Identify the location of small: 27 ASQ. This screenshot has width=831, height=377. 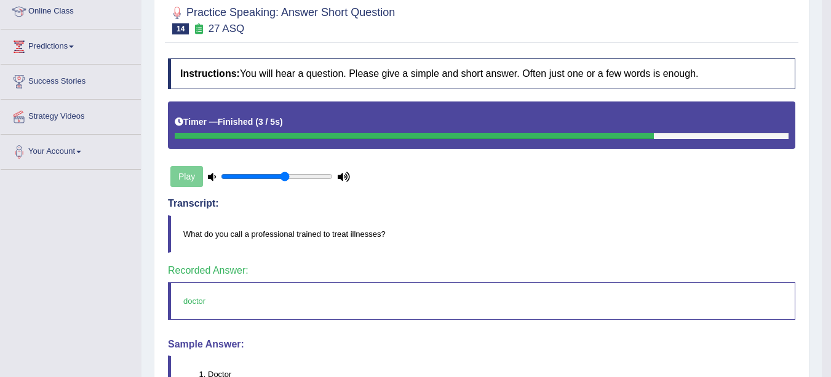
(226, 28).